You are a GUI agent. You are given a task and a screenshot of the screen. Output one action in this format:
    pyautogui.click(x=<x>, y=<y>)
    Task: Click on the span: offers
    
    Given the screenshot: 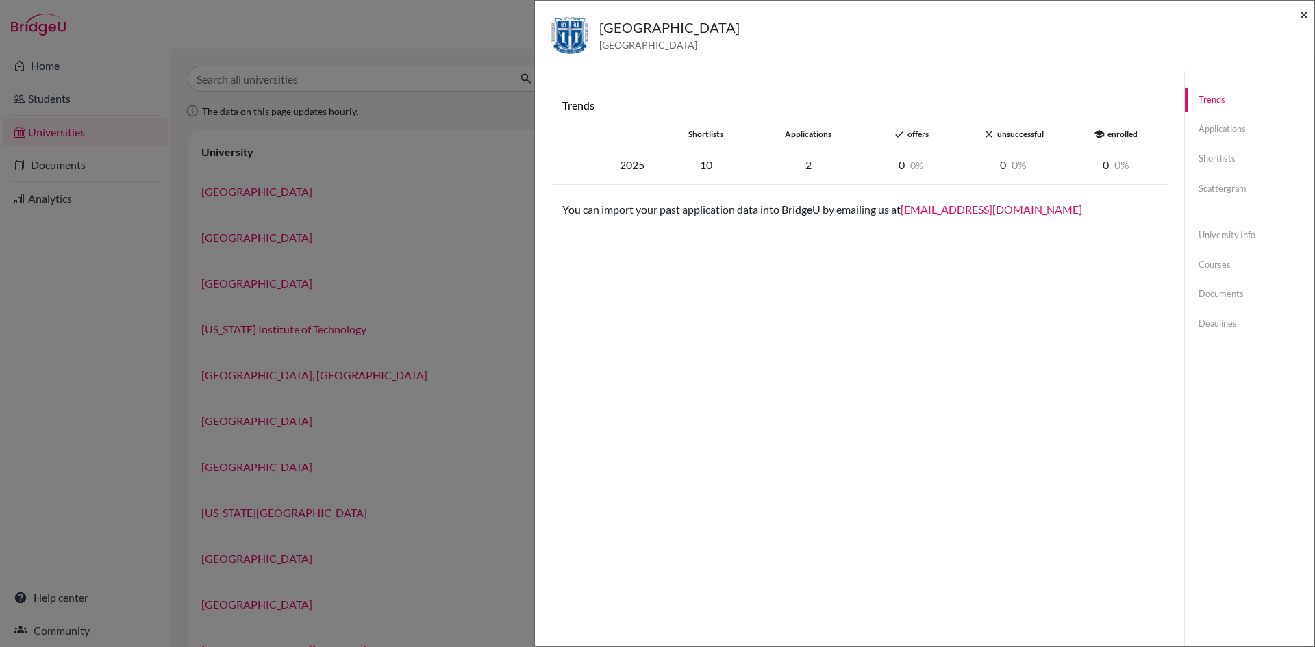 What is the action you would take?
    pyautogui.click(x=918, y=134)
    